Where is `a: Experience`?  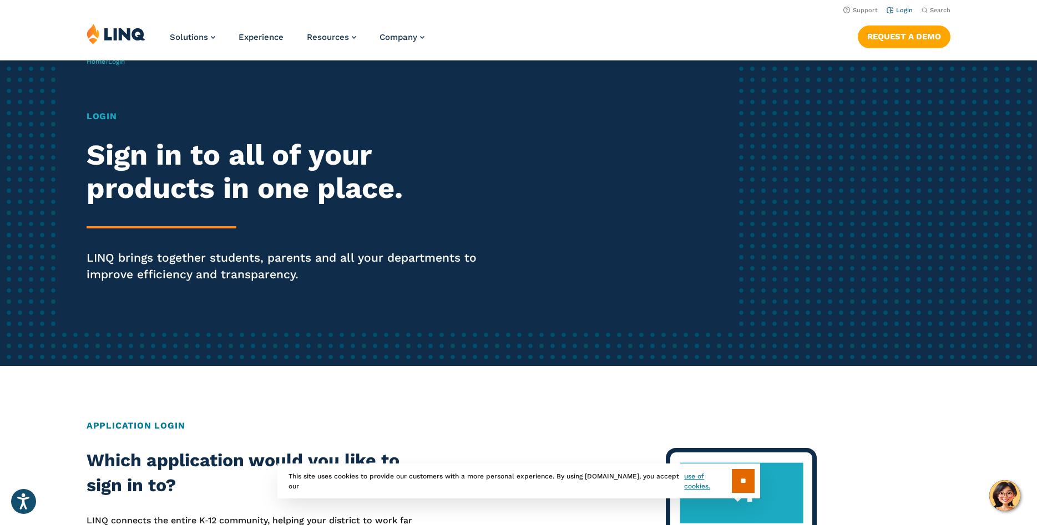
a: Experience is located at coordinates (261, 37).